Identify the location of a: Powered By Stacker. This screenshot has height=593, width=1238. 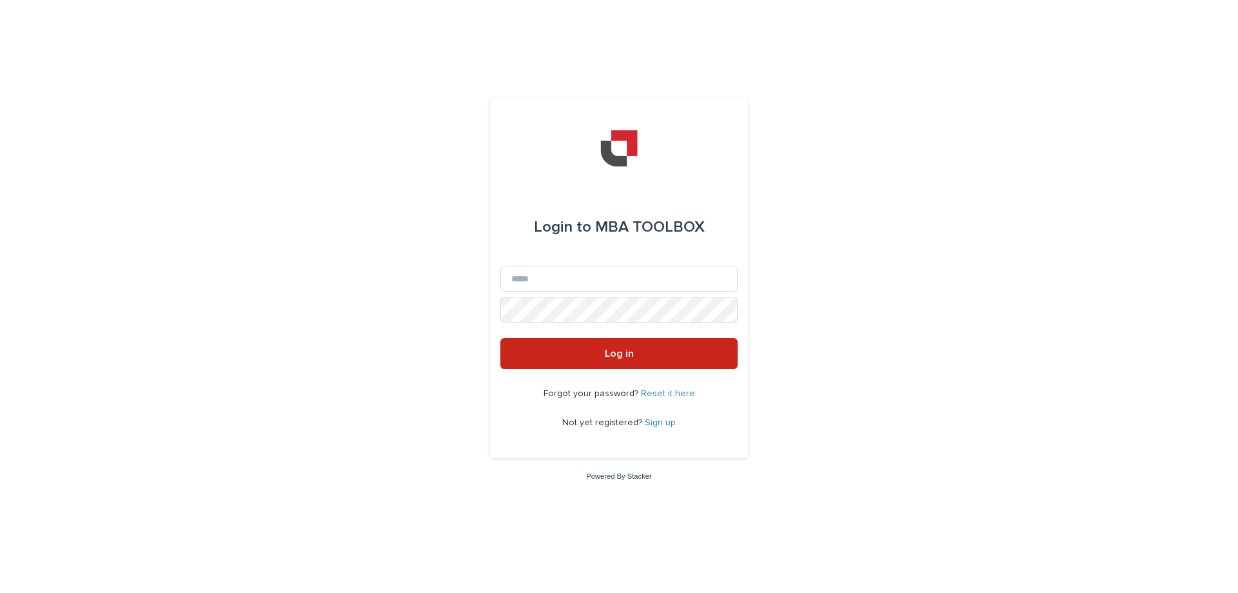
(619, 476).